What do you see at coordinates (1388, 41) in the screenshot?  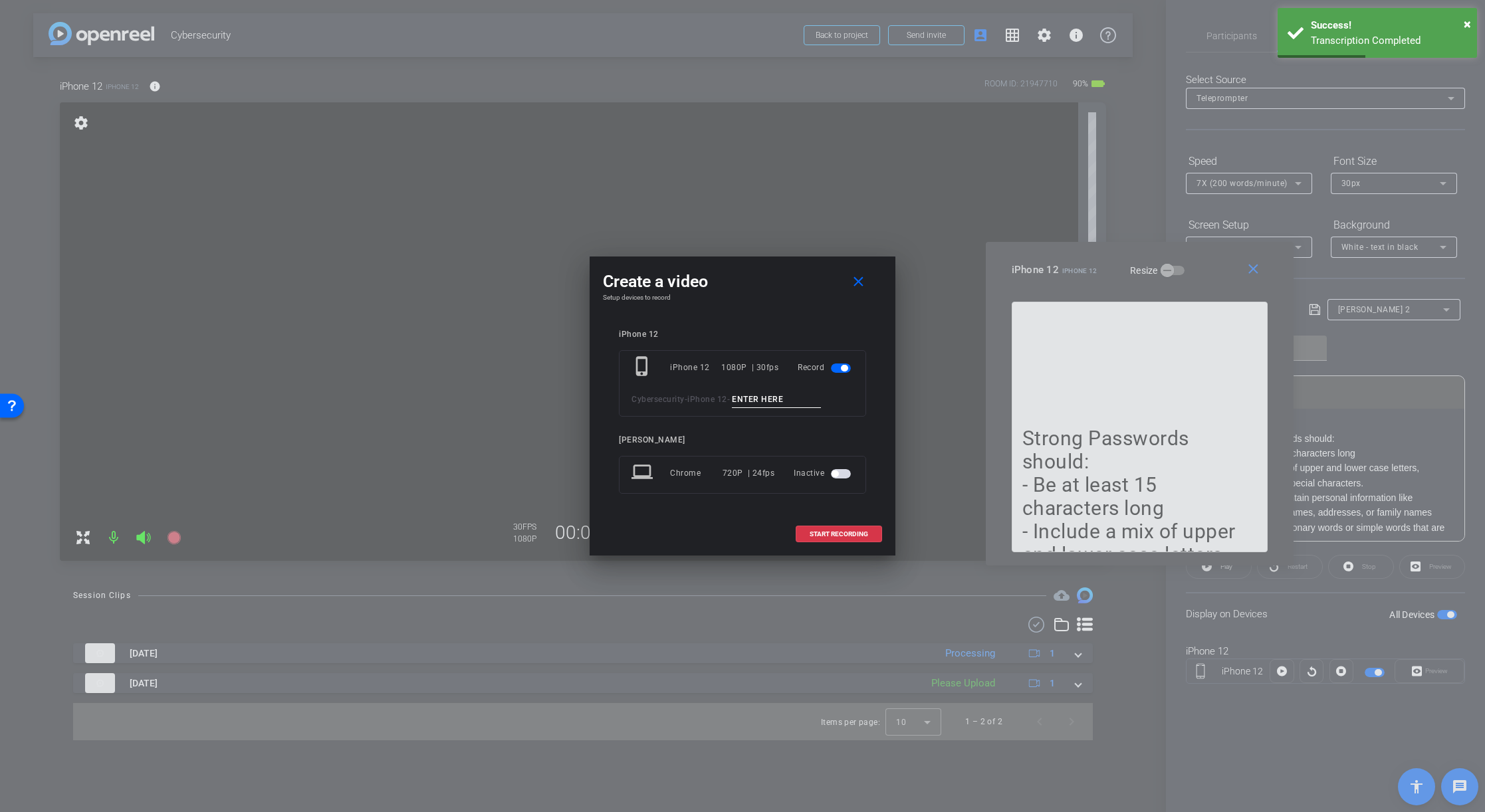 I see `div: Transcription Completed` at bounding box center [1388, 41].